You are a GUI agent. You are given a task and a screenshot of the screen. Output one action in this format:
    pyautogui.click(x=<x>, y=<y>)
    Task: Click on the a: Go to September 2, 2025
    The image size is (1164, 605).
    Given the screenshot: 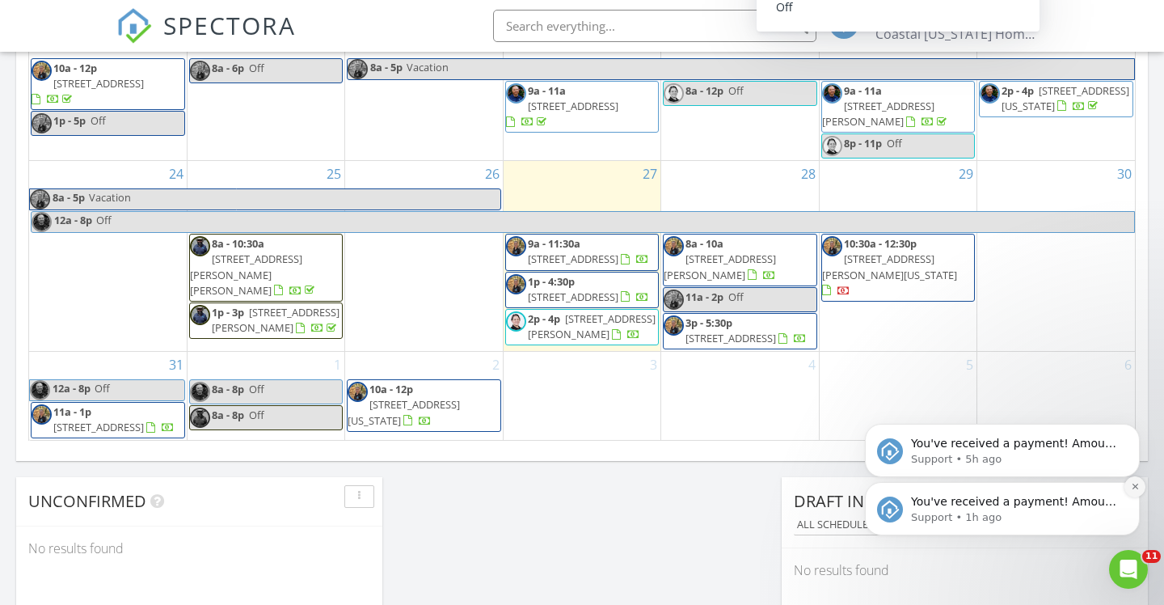 What is the action you would take?
    pyautogui.click(x=496, y=365)
    